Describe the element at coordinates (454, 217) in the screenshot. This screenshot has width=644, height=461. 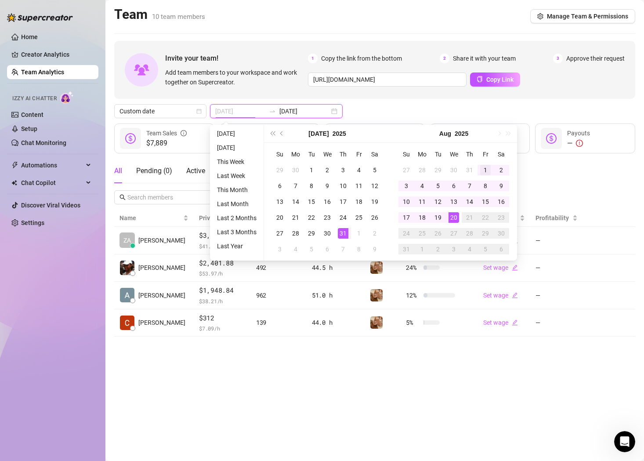
I see `div: 20` at that location.